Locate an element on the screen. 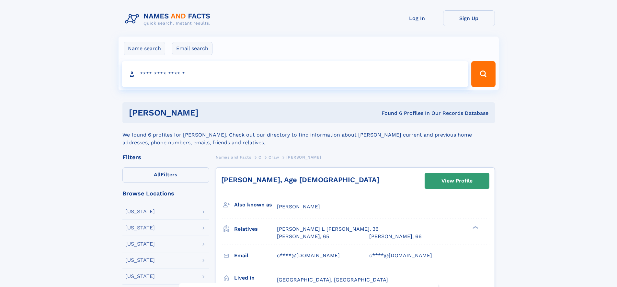  label: Filters is located at coordinates (166, 175).